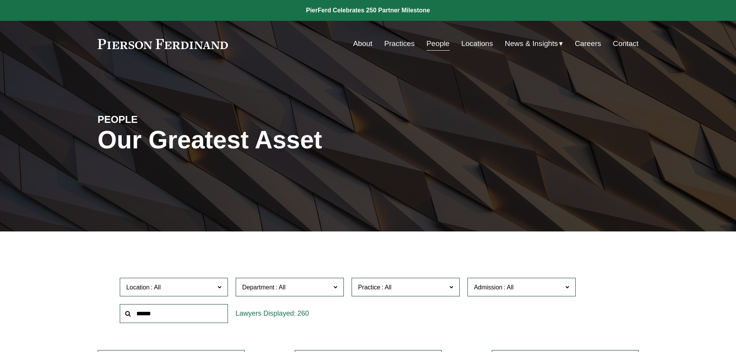  What do you see at coordinates (438, 44) in the screenshot?
I see `a: People` at bounding box center [438, 44].